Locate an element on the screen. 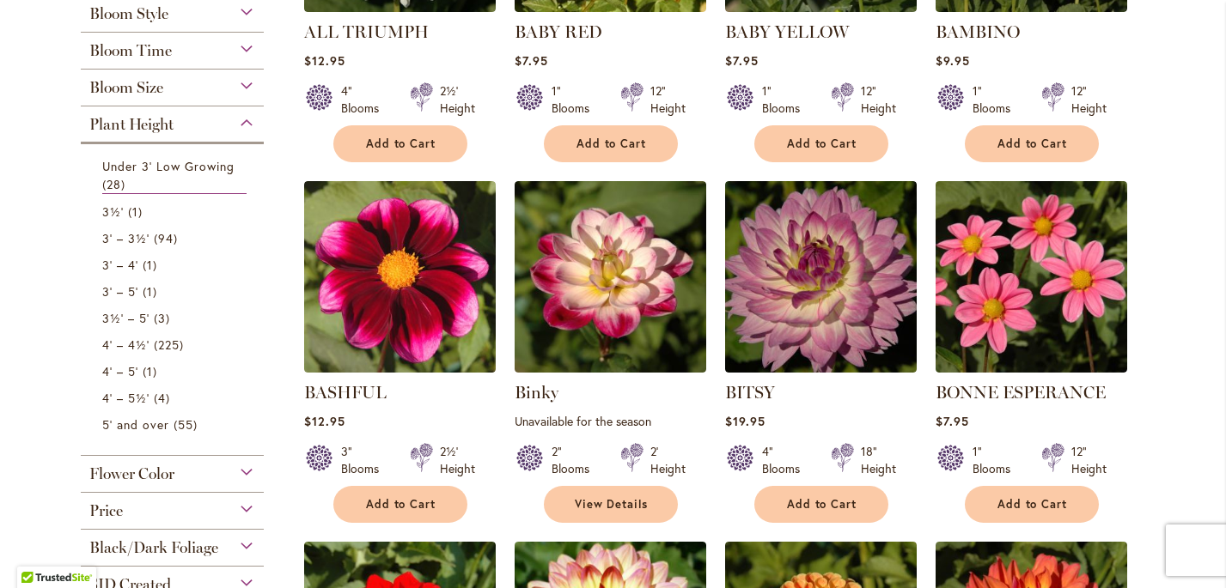  a: ALL TRIUMPH is located at coordinates (366, 32).